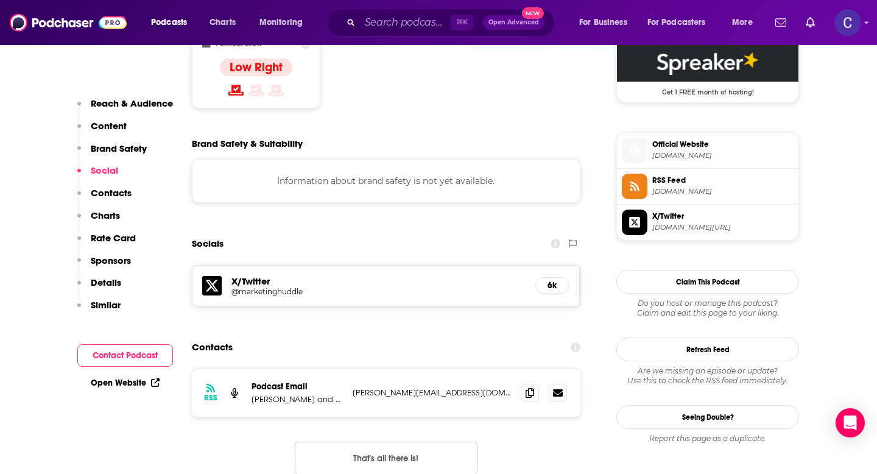 Image resolution: width=877 pixels, height=474 pixels. Describe the element at coordinates (723, 180) in the screenshot. I see `span: RSS Feed` at that location.